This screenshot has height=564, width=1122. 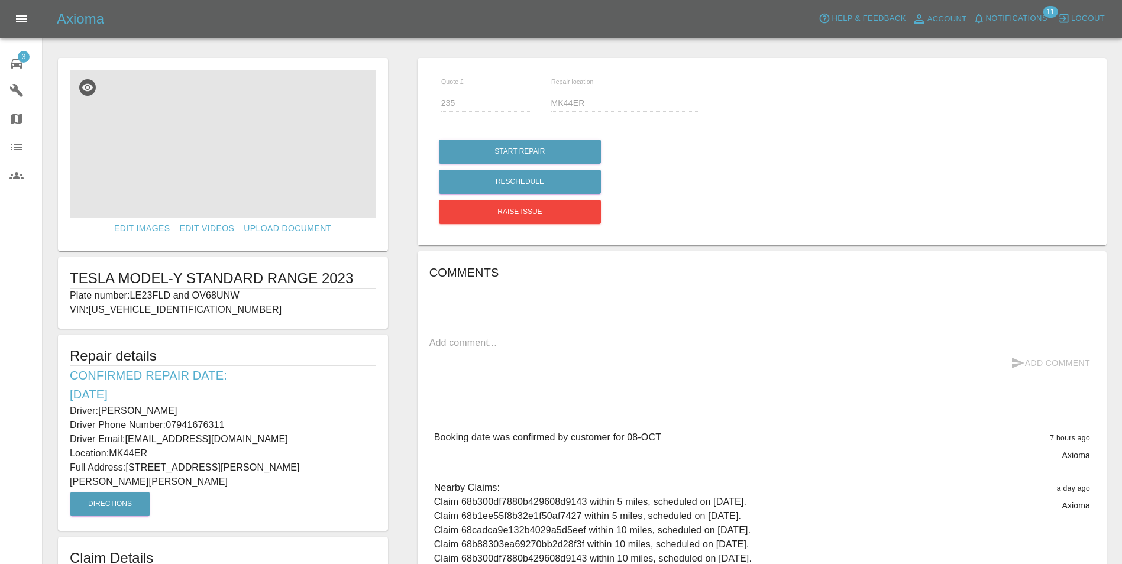 What do you see at coordinates (1074, 489) in the screenshot?
I see `span: a day ago` at bounding box center [1074, 489].